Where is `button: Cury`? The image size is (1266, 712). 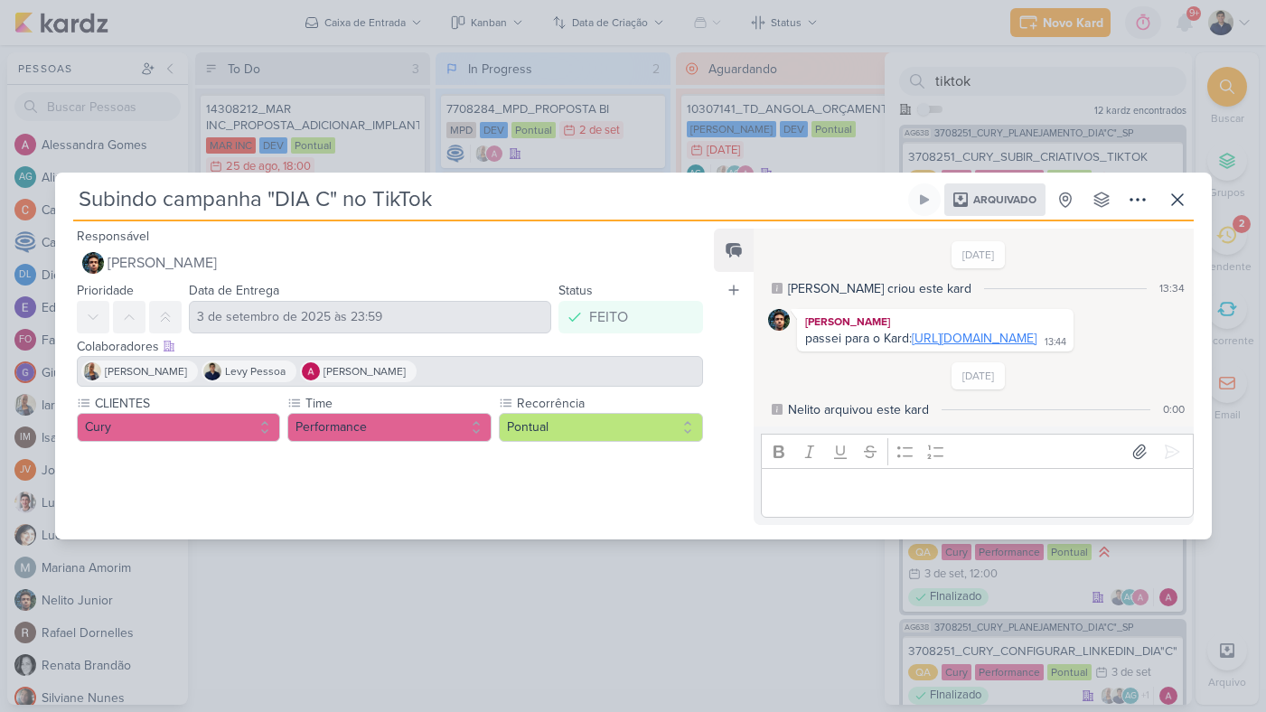
button: Cury is located at coordinates (179, 427).